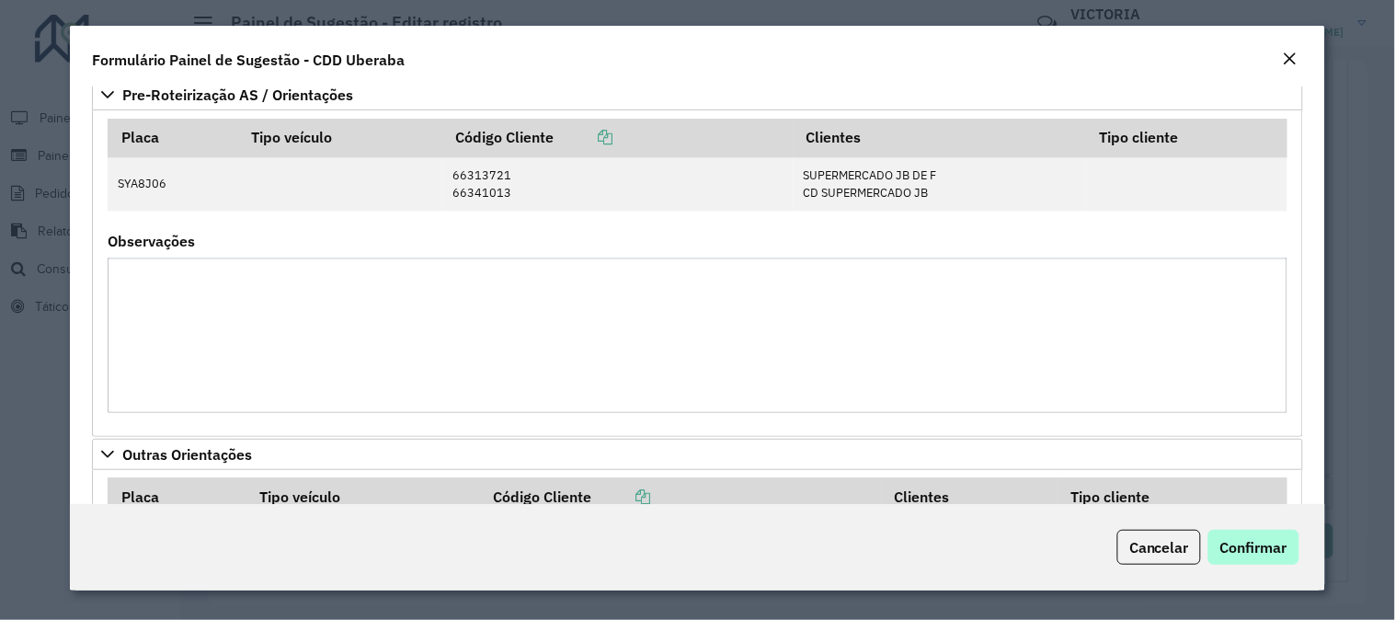  What do you see at coordinates (697, 454) in the screenshot?
I see `a: Outras Orientações` at bounding box center [697, 454].